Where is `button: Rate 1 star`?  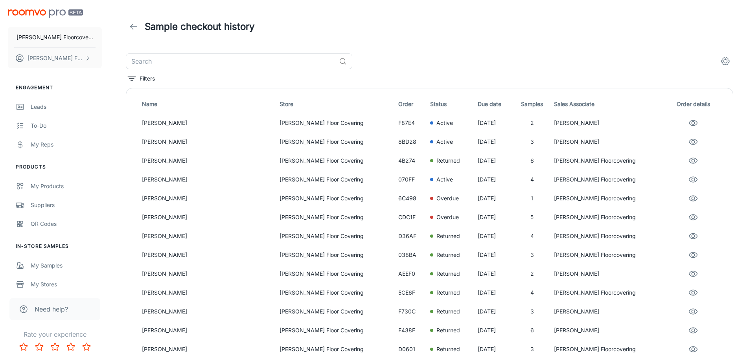
button: Rate 1 star is located at coordinates (24, 347).